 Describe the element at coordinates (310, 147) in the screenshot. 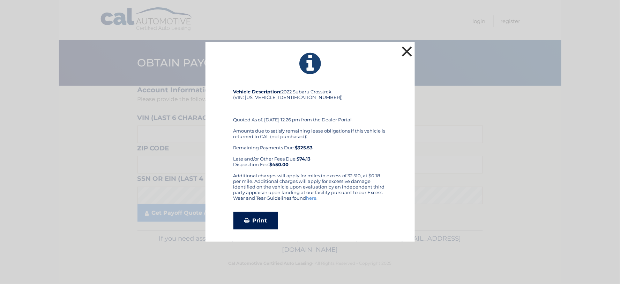

I see `div: Amounts due to satisfy remaining lease obligations if this vehicle is returned to CAL (not purcha...` at that location.